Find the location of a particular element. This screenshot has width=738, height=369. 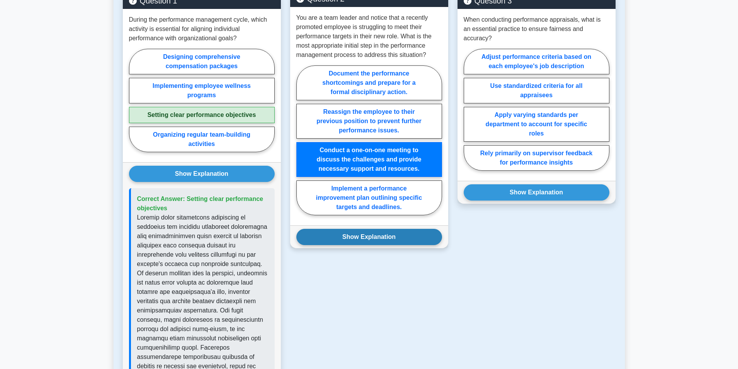

p: During the performance management cycle, which activity is essential for aligning individual perf... is located at coordinates (202, 29).